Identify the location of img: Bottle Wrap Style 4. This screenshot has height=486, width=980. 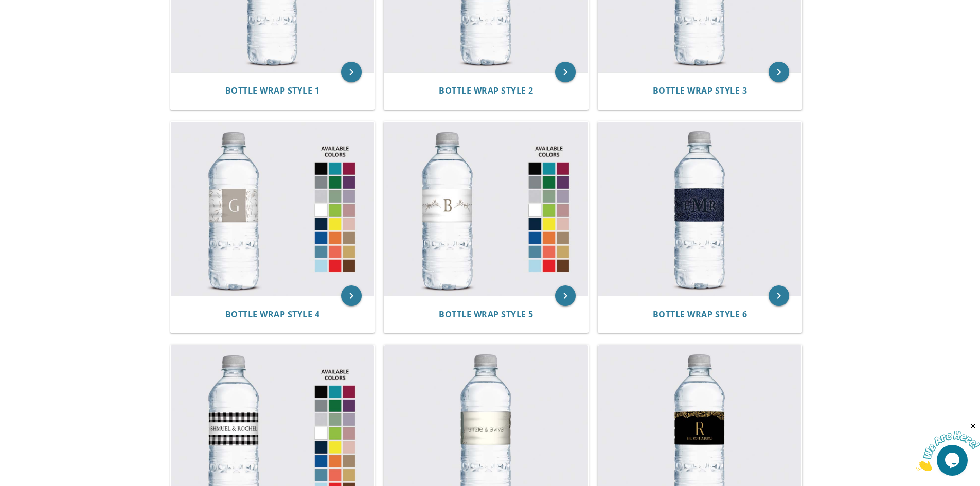
(273, 209).